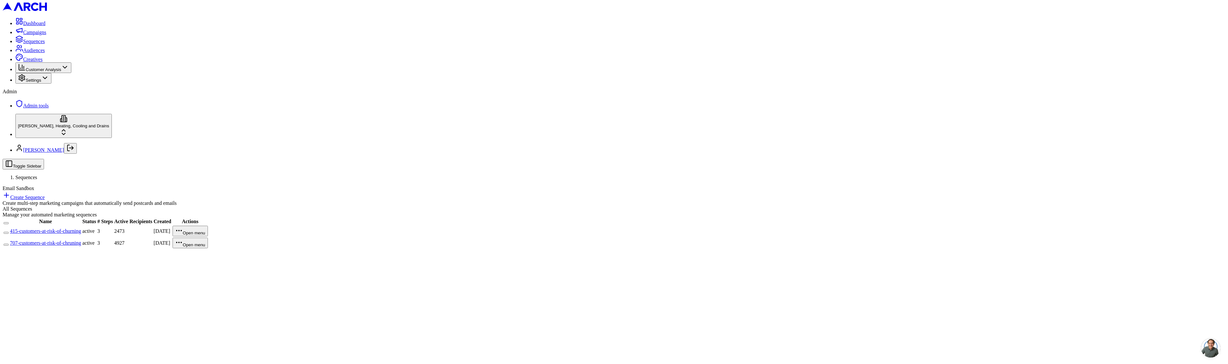 This screenshot has height=364, width=1228. Describe the element at coordinates (33, 78) in the screenshot. I see `button: Settings` at that location.